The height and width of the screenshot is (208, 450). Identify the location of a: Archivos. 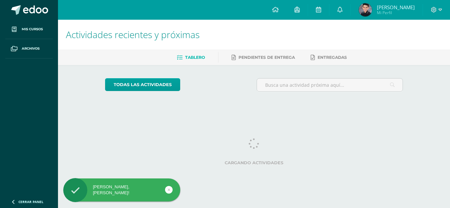
(29, 49).